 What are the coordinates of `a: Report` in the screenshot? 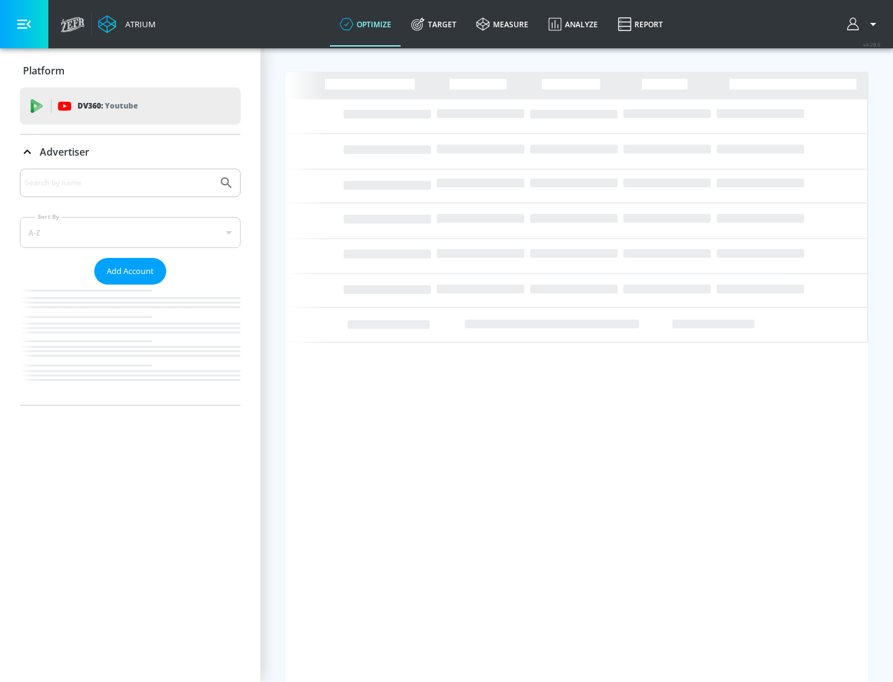 It's located at (640, 24).